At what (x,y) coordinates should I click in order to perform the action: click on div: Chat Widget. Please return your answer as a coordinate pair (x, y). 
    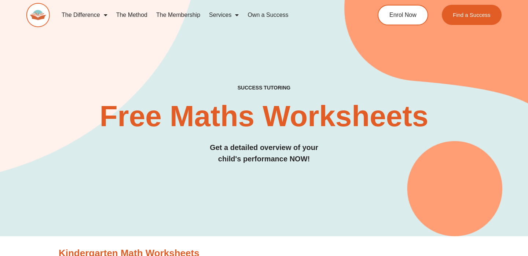
    Looking at the image, I should click on (465, 214).